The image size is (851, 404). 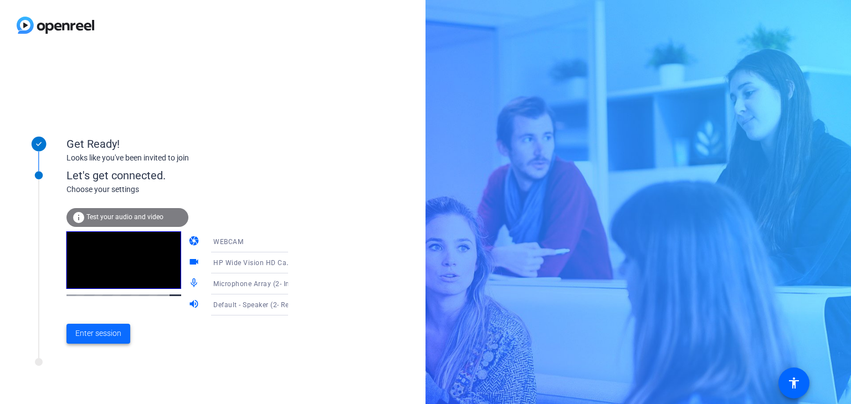 I want to click on span: WEBCAM, so click(x=228, y=242).